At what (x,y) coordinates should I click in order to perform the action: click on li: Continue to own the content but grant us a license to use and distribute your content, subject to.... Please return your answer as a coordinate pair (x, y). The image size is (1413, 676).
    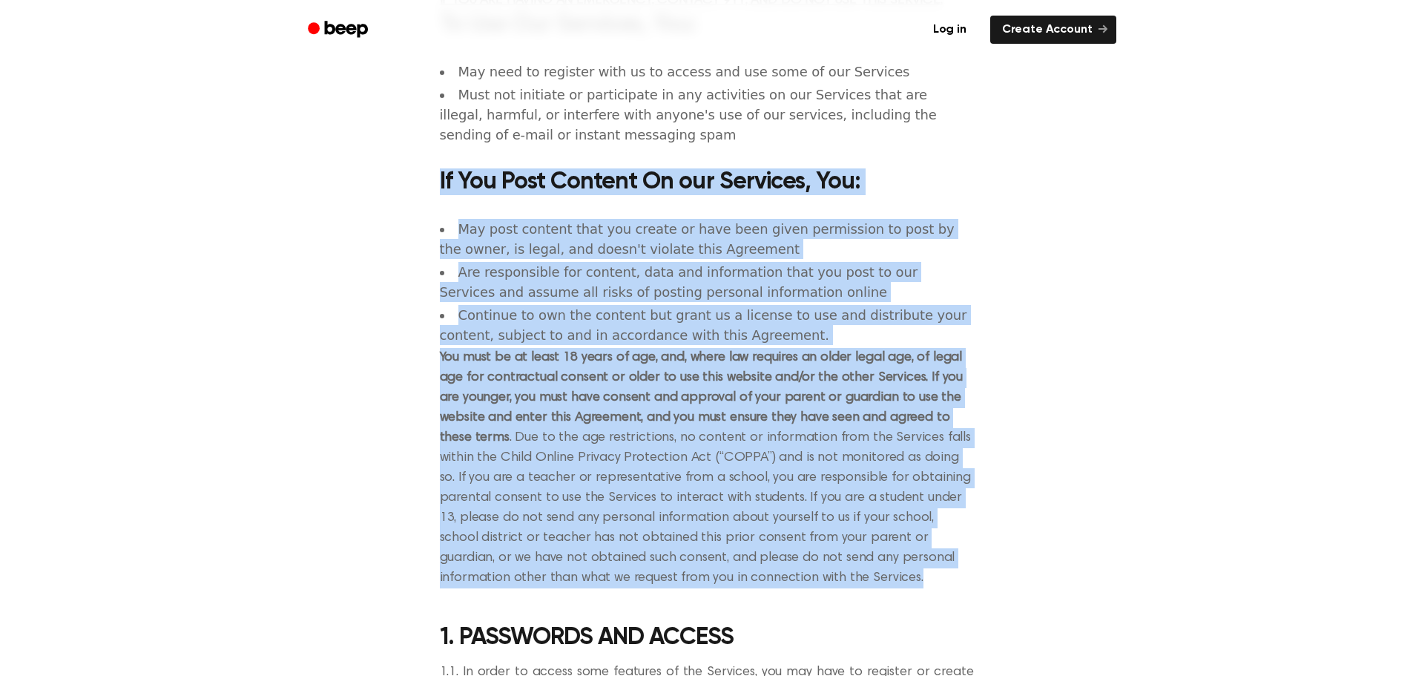
    Looking at the image, I should click on (707, 325).